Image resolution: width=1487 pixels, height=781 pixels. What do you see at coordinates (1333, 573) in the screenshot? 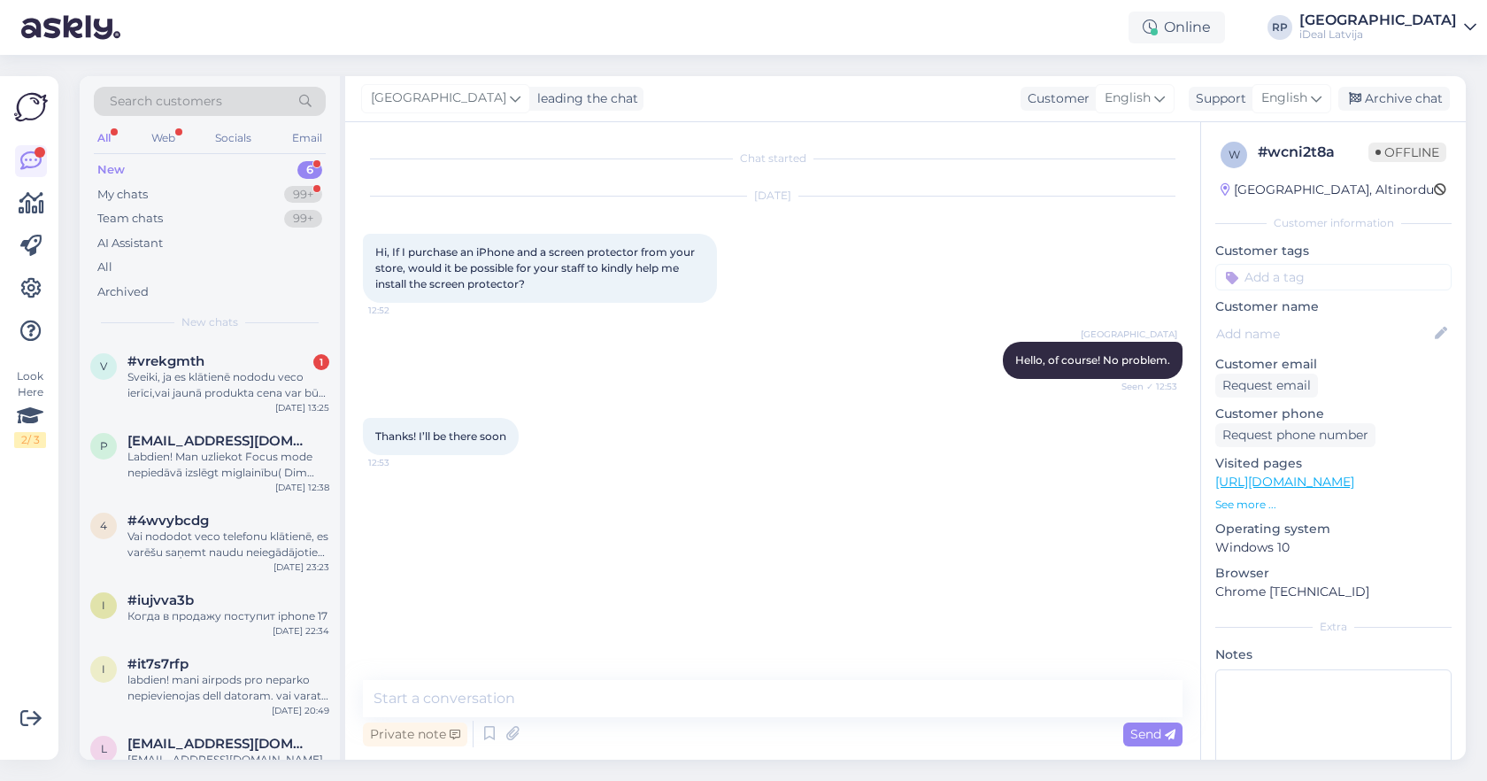
I see `p: Browser` at bounding box center [1333, 573].